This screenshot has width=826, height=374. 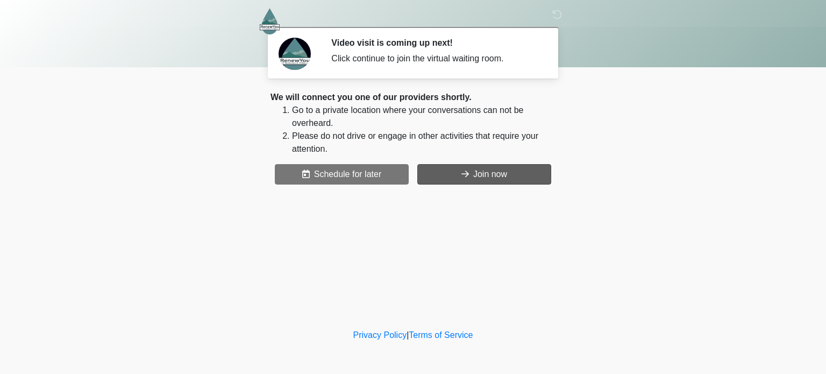 I want to click on img: Agent Avatar, so click(x=295, y=54).